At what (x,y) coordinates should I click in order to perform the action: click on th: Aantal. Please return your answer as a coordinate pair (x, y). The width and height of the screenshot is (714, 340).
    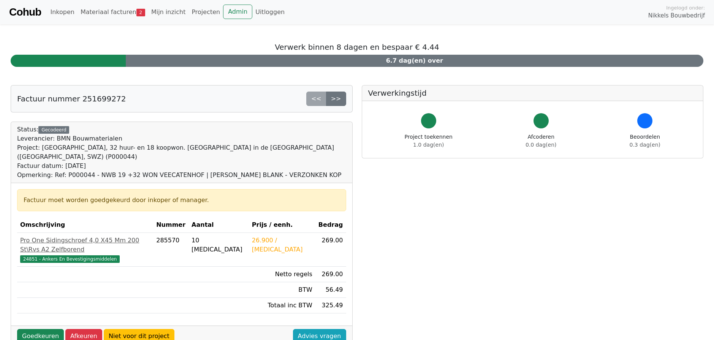
    Looking at the image, I should click on (218, 225).